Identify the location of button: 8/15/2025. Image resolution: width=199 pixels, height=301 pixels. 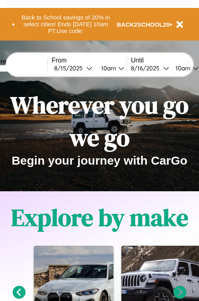
(73, 68).